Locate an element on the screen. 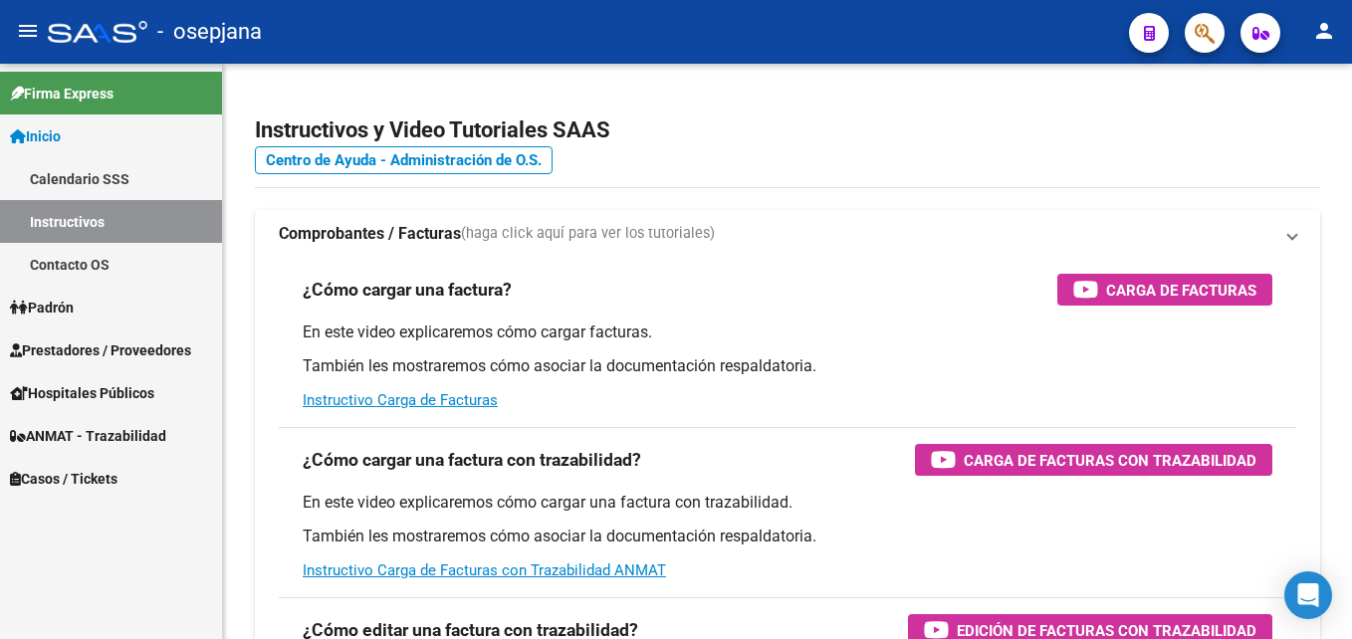  p: En este video explicaremos cómo cargar una factura con trazabilidad. is located at coordinates (787, 503).